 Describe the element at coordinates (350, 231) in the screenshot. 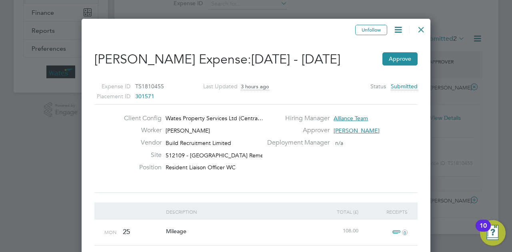

I see `span: 108.00` at that location.